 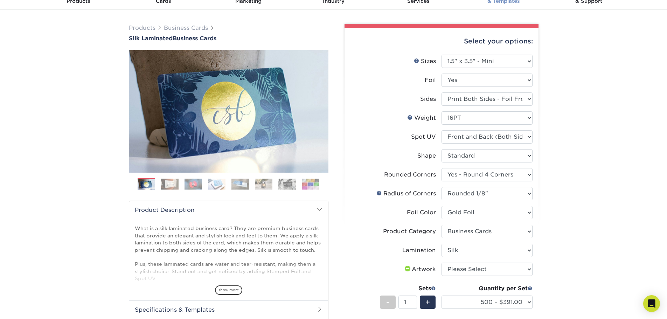 What do you see at coordinates (146, 184) in the screenshot?
I see `img: Business Cards 01` at bounding box center [146, 184].